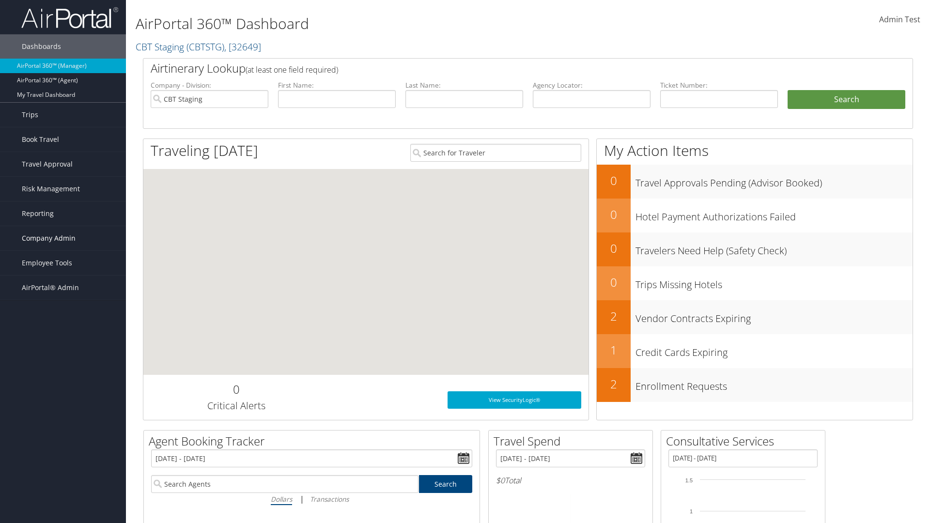 The image size is (930, 523). What do you see at coordinates (198, 46) in the screenshot?
I see `a: CBT Staging` at bounding box center [198, 46].